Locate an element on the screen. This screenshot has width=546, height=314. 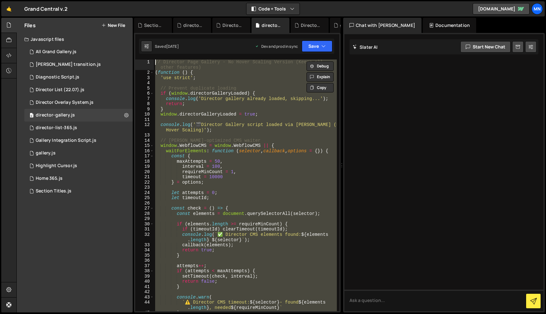
div: 43 is located at coordinates (145, 297).